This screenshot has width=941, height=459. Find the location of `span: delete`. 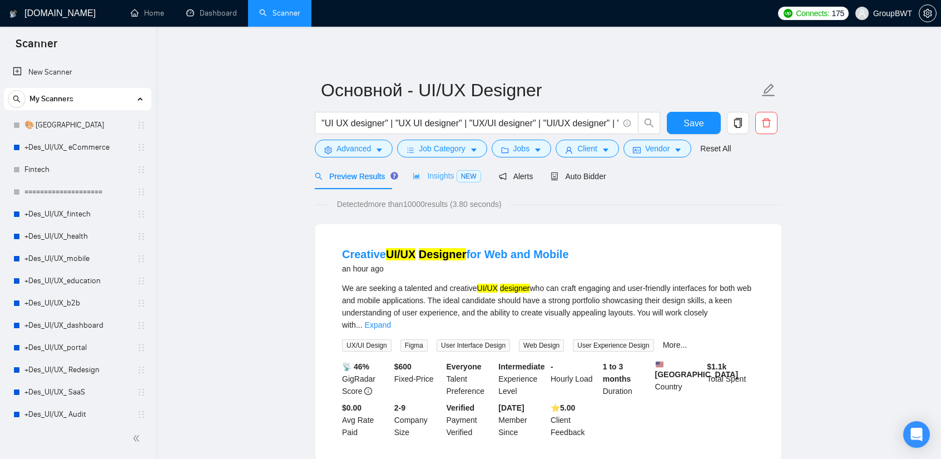

span: delete is located at coordinates (766, 123).